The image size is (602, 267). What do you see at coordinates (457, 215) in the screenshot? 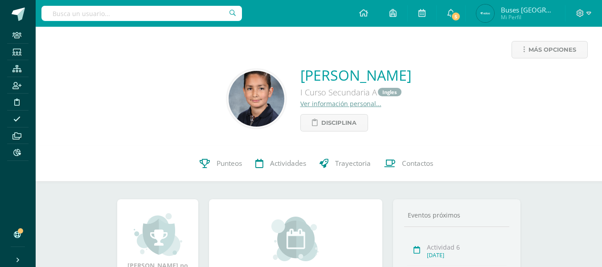
I see `div: Eventos próximos` at bounding box center [457, 215].